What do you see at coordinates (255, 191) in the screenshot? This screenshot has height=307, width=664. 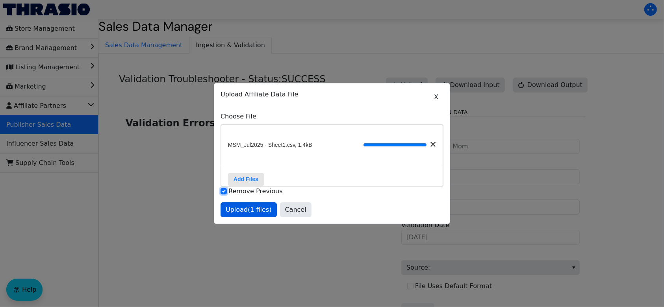 I see `label: Remove Previous` at bounding box center [255, 191].